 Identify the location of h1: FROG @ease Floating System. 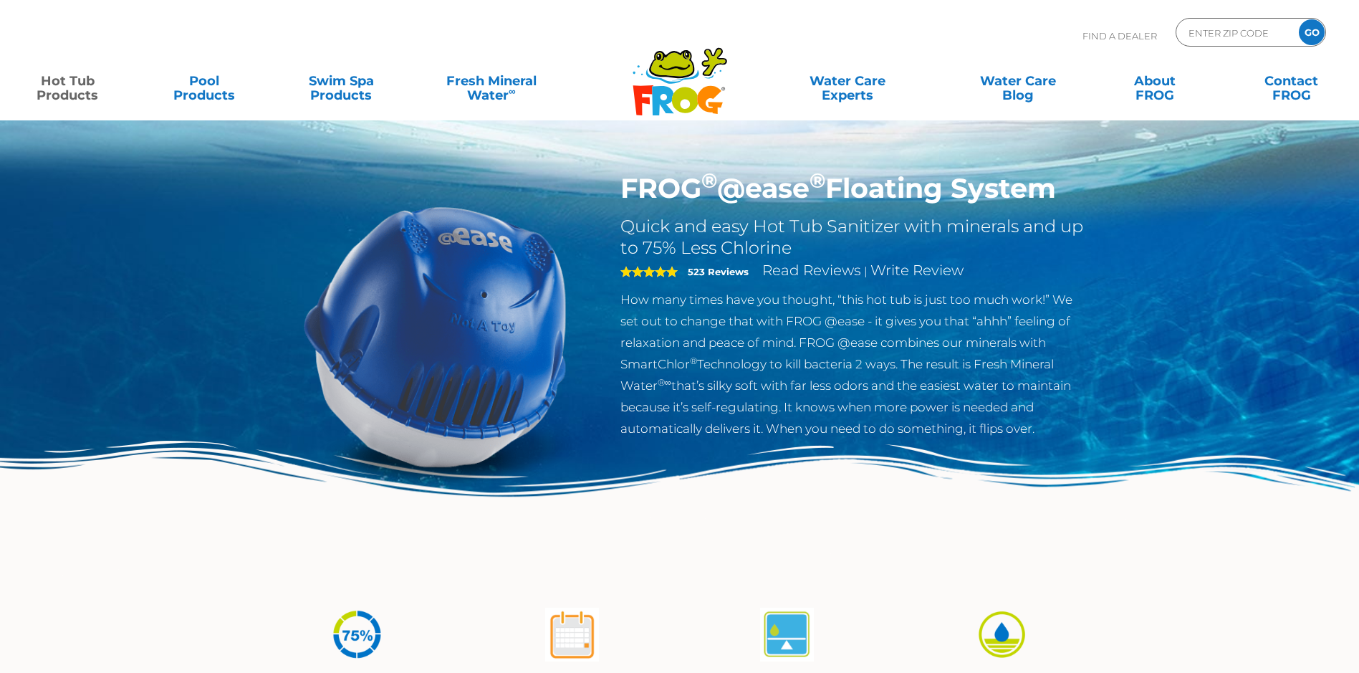
(854, 188).